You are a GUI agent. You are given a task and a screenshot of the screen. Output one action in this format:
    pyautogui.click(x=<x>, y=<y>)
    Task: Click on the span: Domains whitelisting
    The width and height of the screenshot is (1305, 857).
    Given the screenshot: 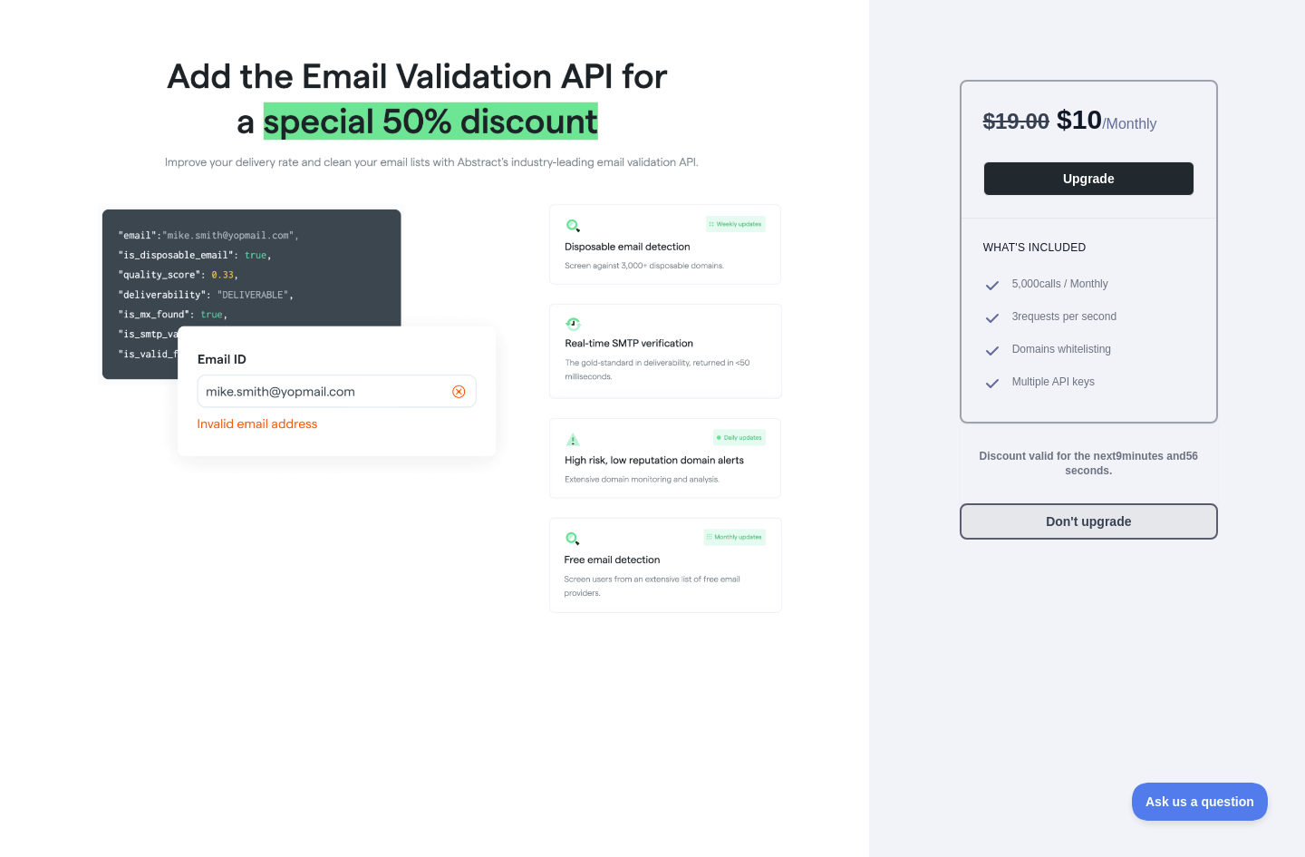 What is the action you would take?
    pyautogui.click(x=1062, y=351)
    